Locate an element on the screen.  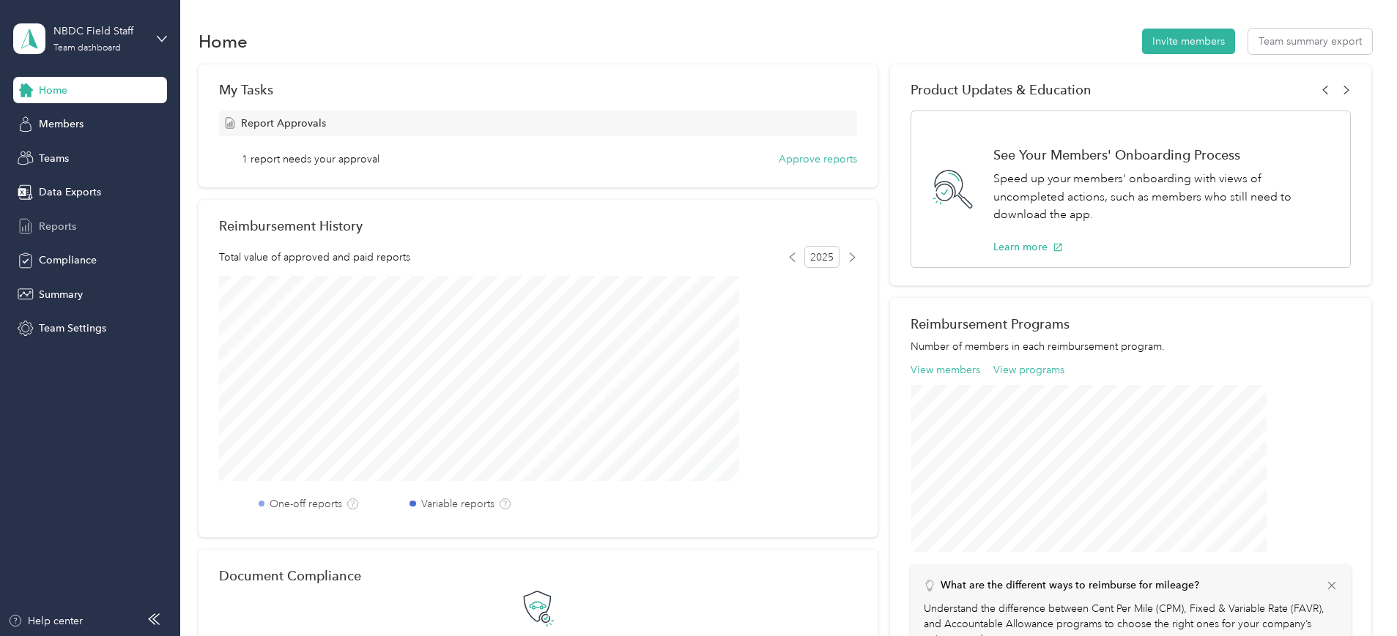
p: Number of members in each reimbursement program. is located at coordinates (1130, 346).